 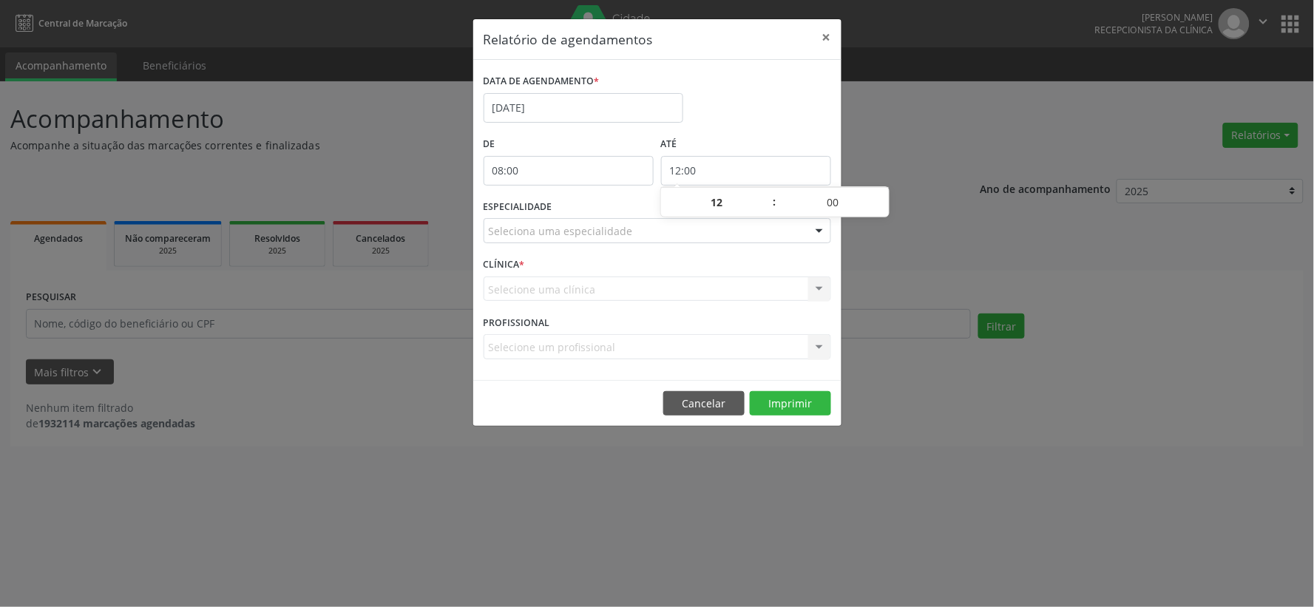 What do you see at coordinates (569, 144) in the screenshot?
I see `label: De` at bounding box center [569, 144].